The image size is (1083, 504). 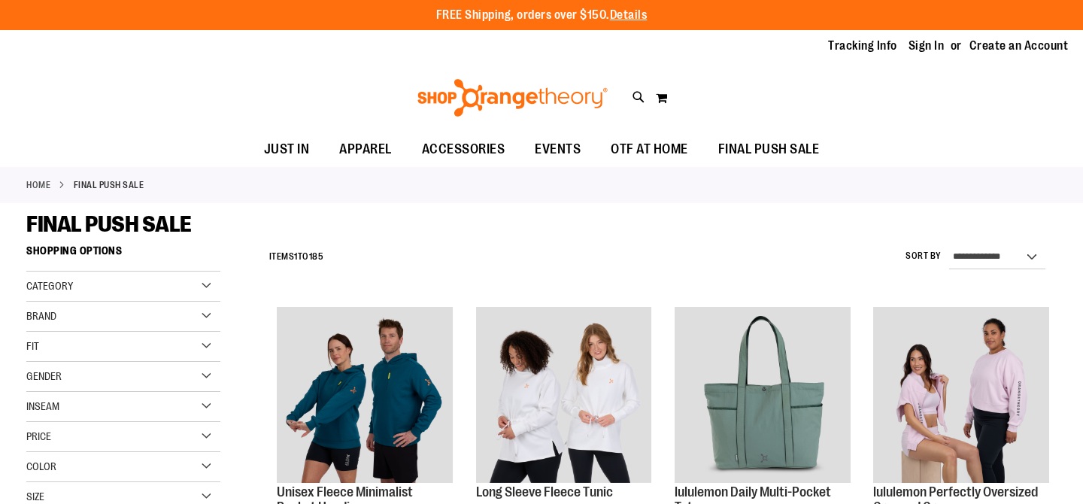 What do you see at coordinates (763, 395) in the screenshot?
I see `img: lululemon Daily Multi-Pocket Tote` at bounding box center [763, 395].